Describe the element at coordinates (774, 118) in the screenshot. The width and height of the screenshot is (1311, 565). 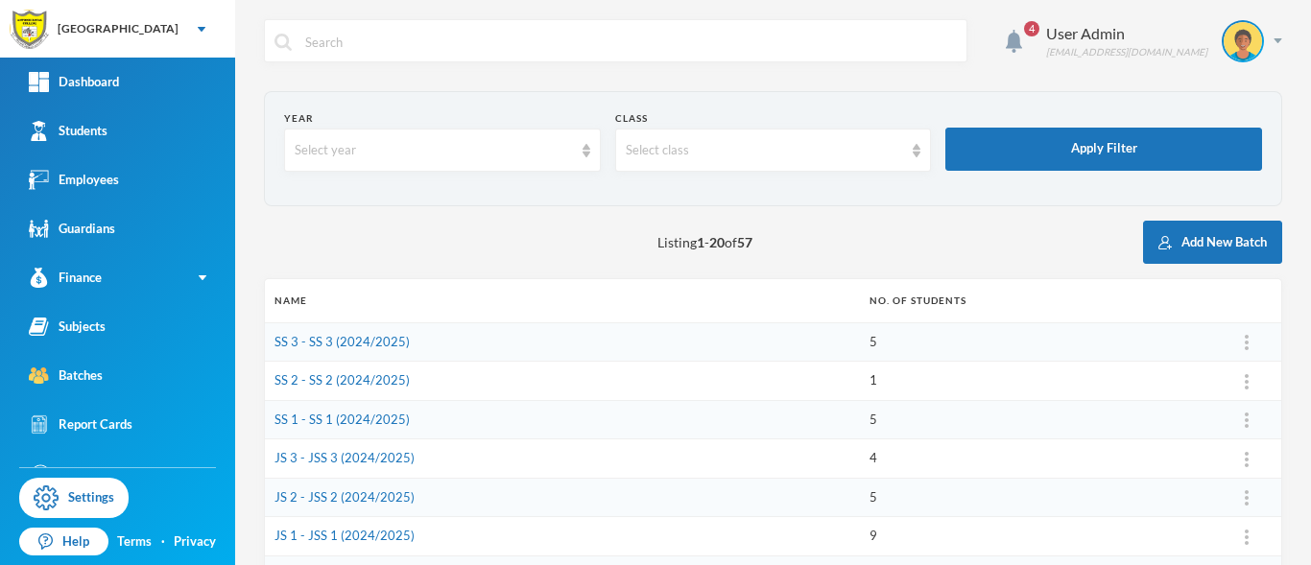
I see `div: Class` at that location.